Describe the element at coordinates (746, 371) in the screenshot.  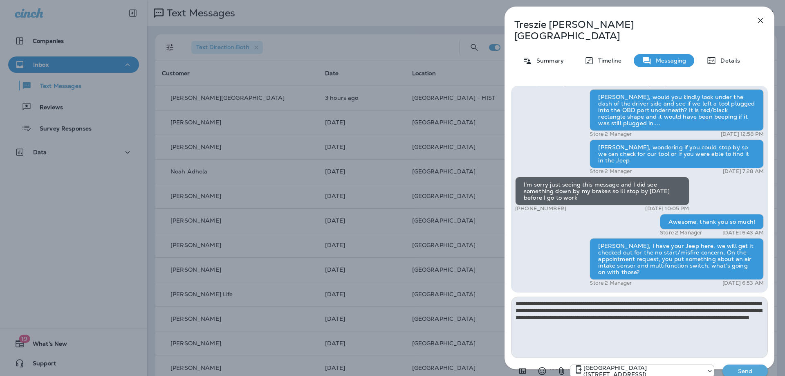
I see `p: Send` at that location.